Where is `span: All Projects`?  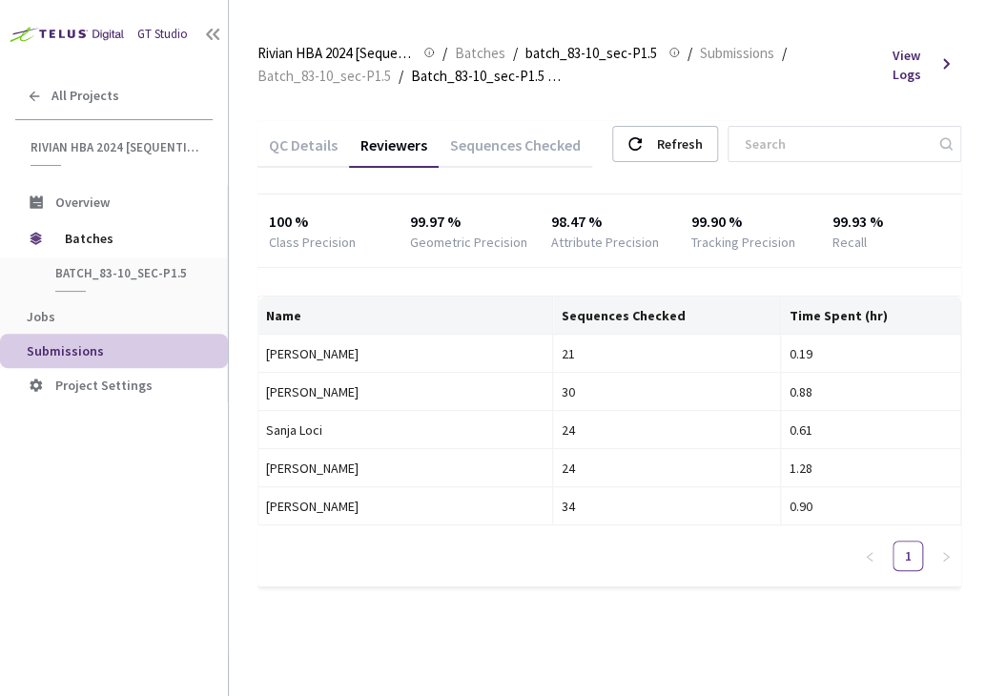 span: All Projects is located at coordinates (85, 95).